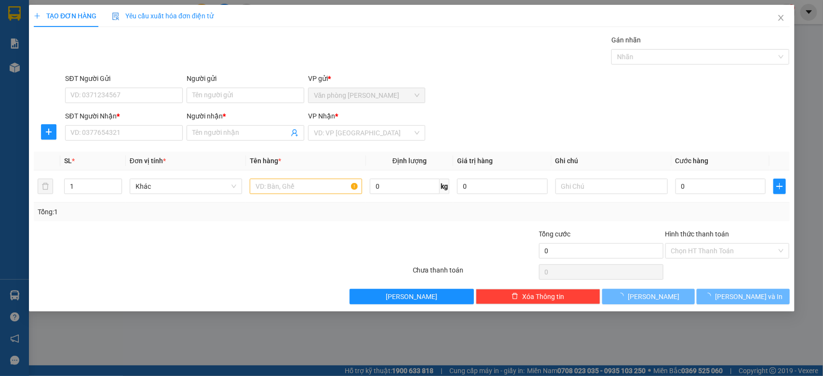 This screenshot has height=376, width=823. Describe the element at coordinates (124, 79) in the screenshot. I see `div: SĐT Người Gửi` at that location.